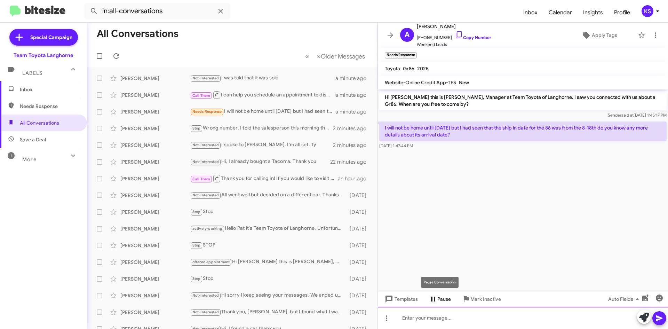 The width and height of the screenshot is (668, 329). Describe the element at coordinates (207, 228) in the screenshot. I see `span: actively working` at that location.